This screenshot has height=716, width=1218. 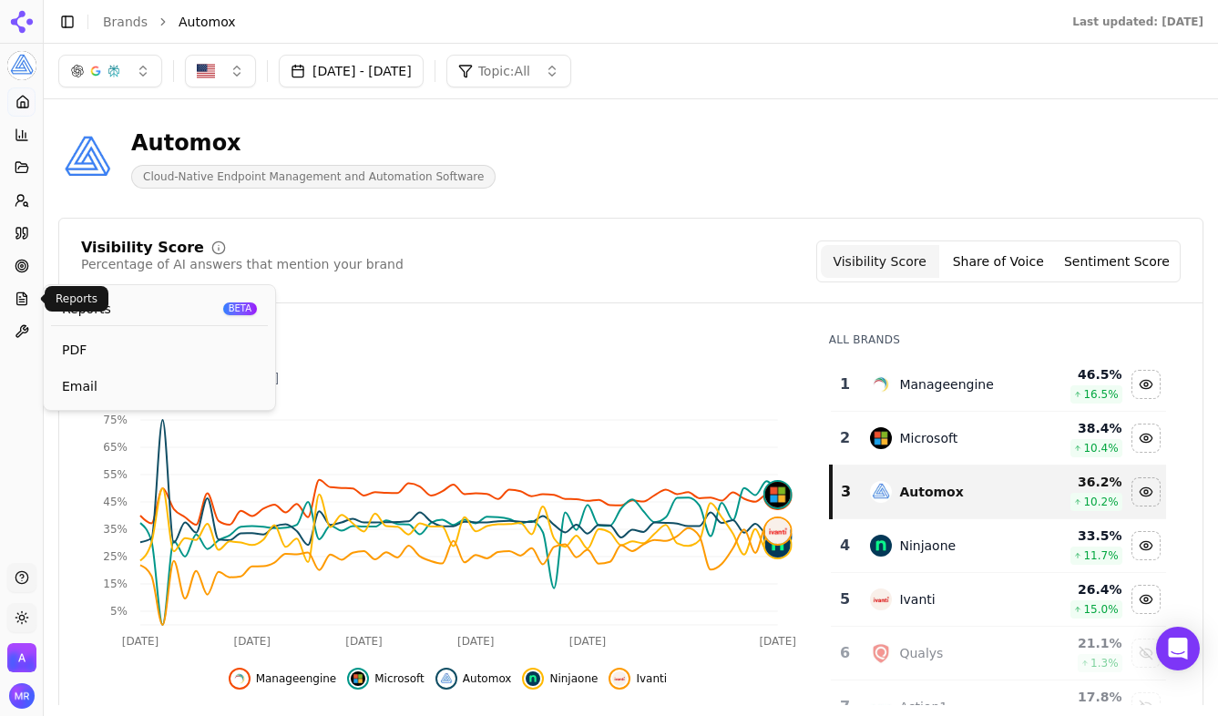 I want to click on span: Microsoft, so click(x=399, y=679).